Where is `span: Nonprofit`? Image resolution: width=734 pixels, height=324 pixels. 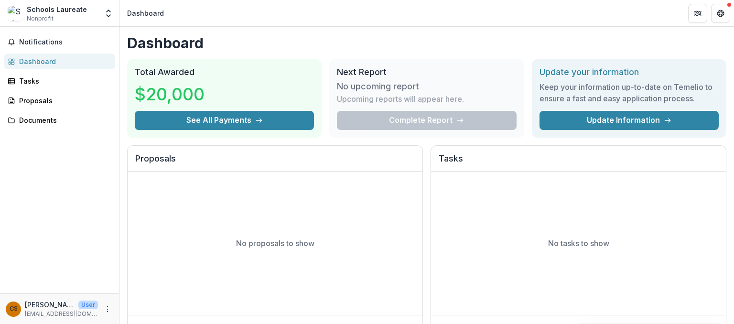 span: Nonprofit is located at coordinates (40, 19).